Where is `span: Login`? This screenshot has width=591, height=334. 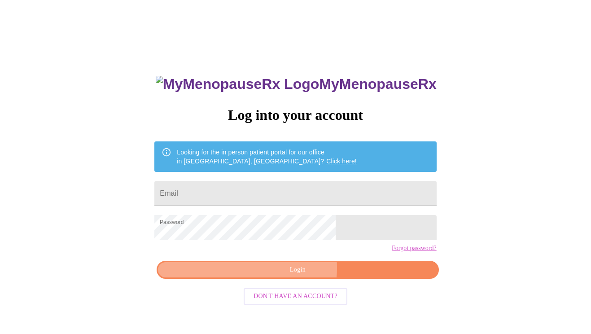
span: Login is located at coordinates (298, 270).